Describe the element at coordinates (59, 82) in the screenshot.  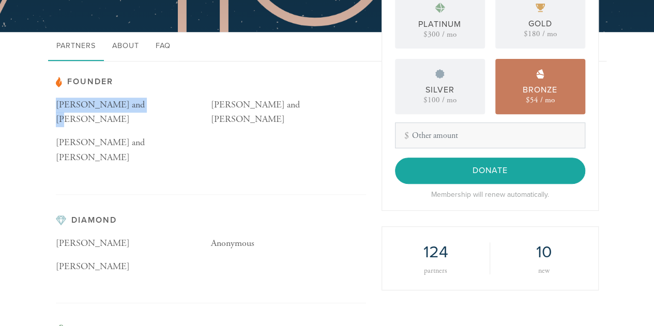
I see `img: pp-partner.svg` at that location.